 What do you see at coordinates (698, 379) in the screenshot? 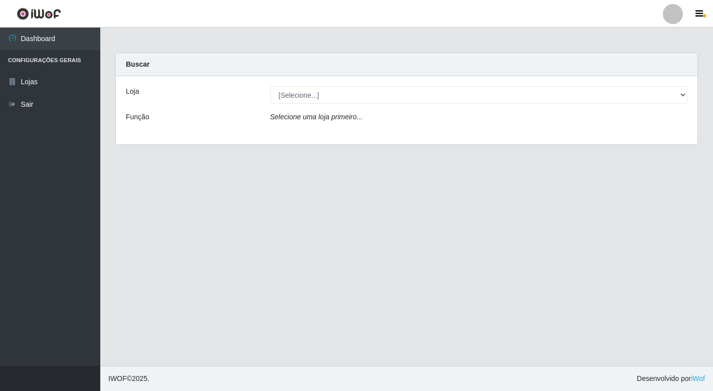
I see `a: iWof` at bounding box center [698, 379].